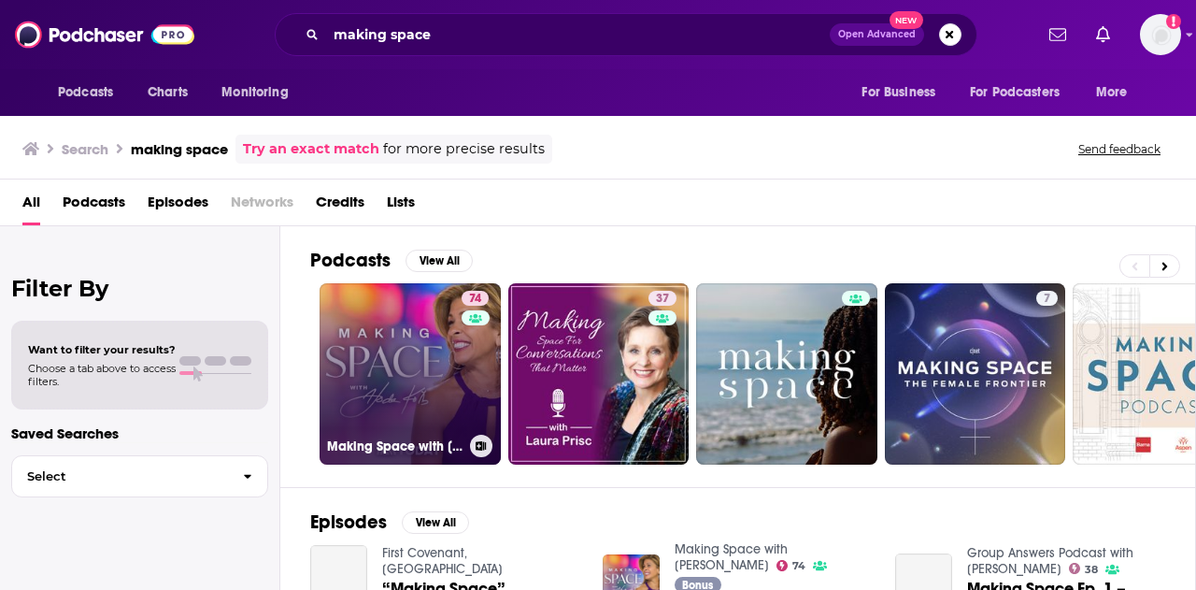 The image size is (1196, 590). What do you see at coordinates (311, 149) in the screenshot?
I see `a: Try an exact match` at bounding box center [311, 149].